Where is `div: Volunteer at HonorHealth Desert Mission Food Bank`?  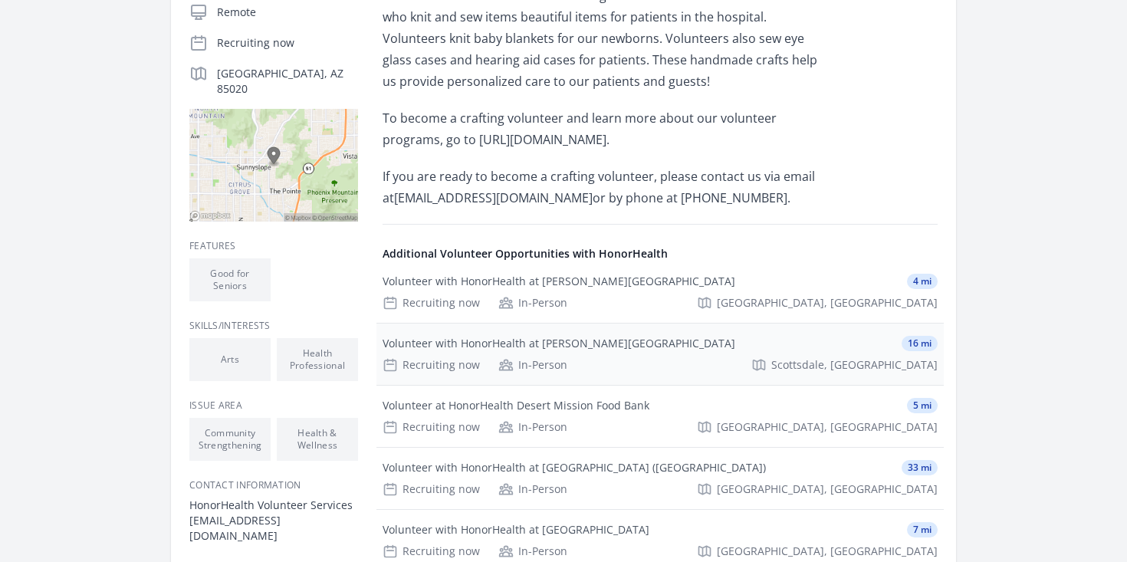
div: Volunteer at HonorHealth Desert Mission Food Bank is located at coordinates (516, 406).